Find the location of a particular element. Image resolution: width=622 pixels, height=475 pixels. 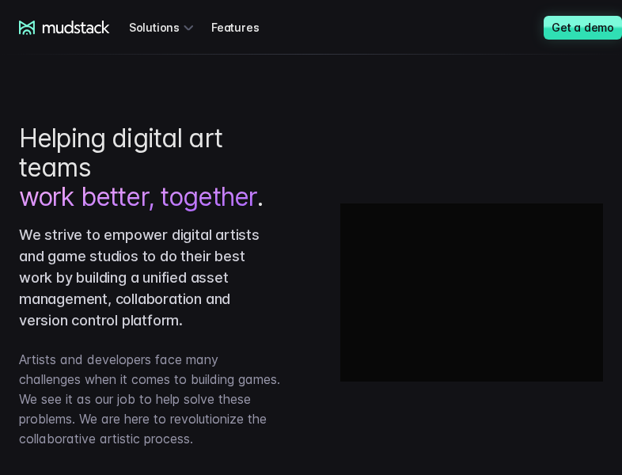

span: work better, together is located at coordinates (138, 197).